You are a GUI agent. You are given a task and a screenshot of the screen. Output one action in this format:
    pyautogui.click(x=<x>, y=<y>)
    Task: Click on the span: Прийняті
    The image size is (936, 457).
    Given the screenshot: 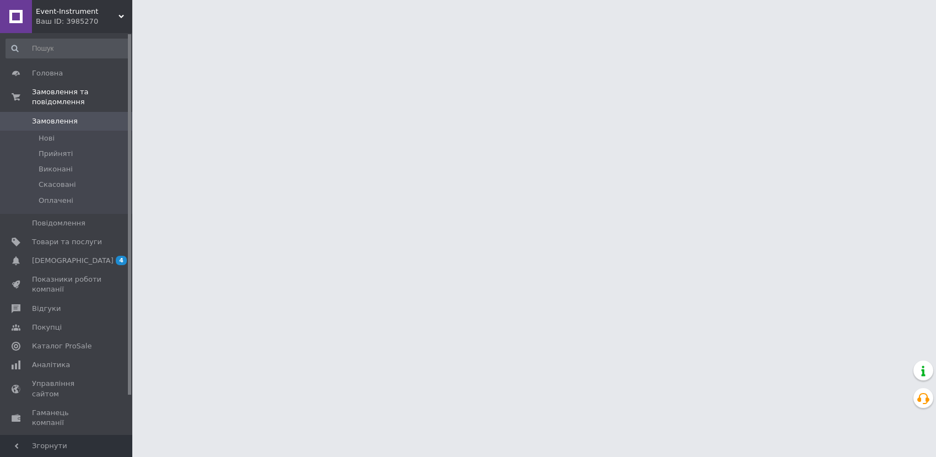 What is the action you would take?
    pyautogui.click(x=56, y=154)
    